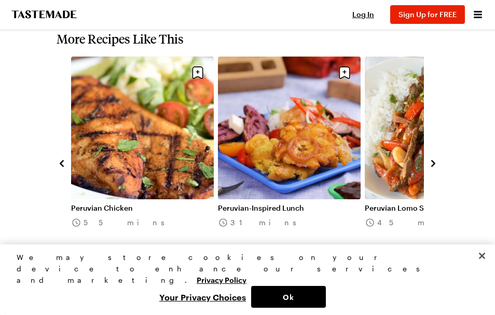 This screenshot has width=495, height=315. What do you see at coordinates (482, 256) in the screenshot?
I see `button: Close` at bounding box center [482, 256].